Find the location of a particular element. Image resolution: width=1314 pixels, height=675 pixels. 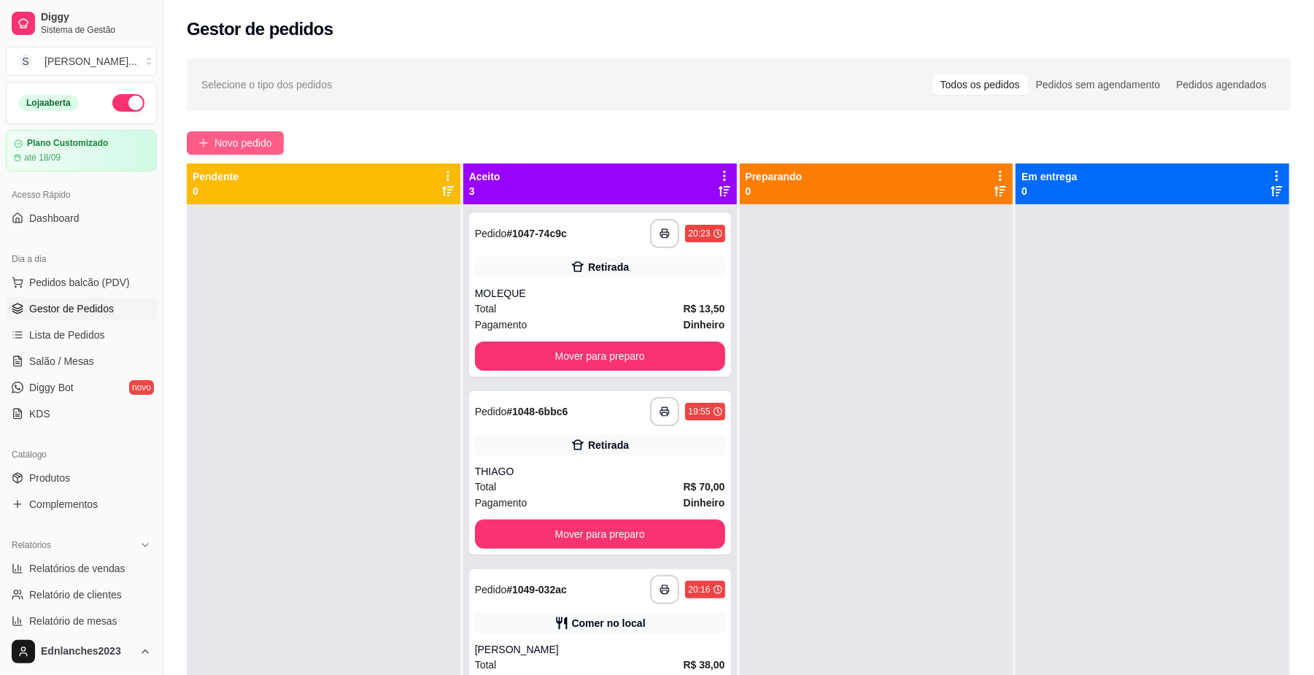

strong: # 1047-74c9c is located at coordinates (536, 233).